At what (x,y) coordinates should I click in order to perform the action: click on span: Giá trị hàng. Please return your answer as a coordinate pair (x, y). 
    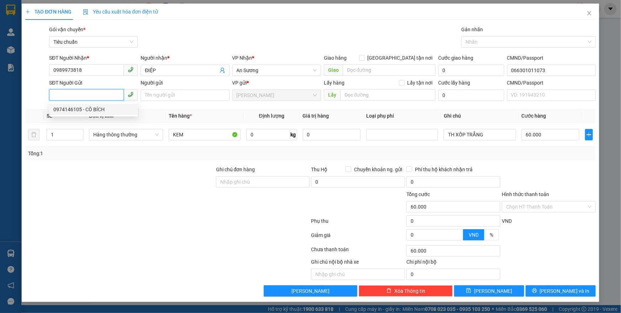
    Looking at the image, I should click on (316, 116).